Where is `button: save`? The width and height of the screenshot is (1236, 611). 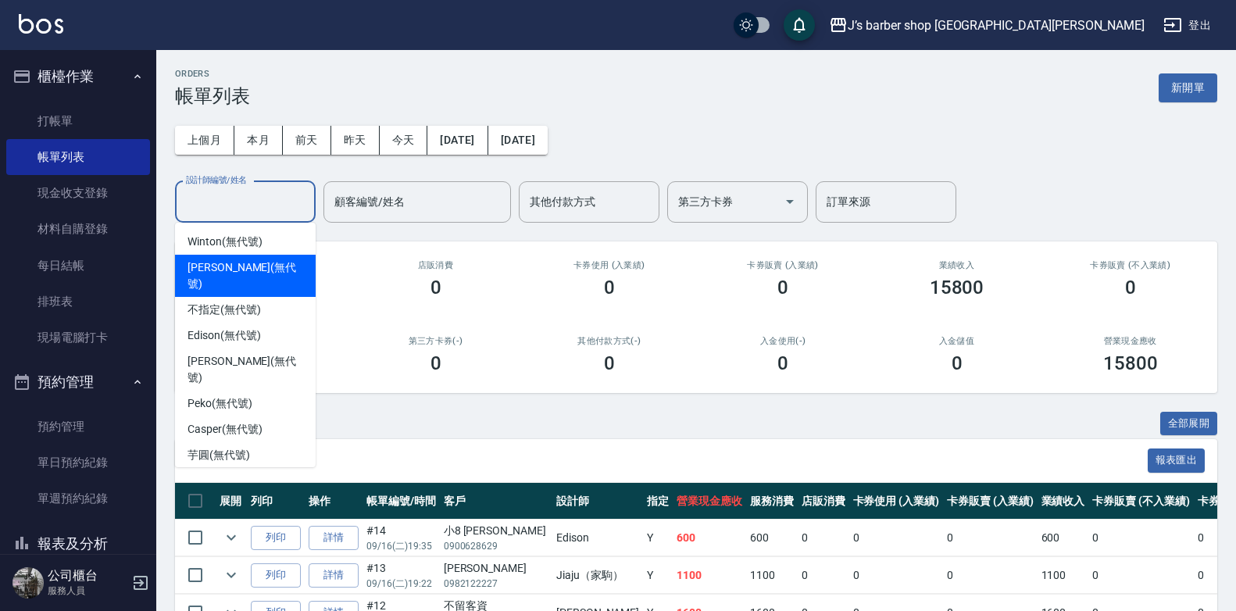 button: save is located at coordinates (799, 25).